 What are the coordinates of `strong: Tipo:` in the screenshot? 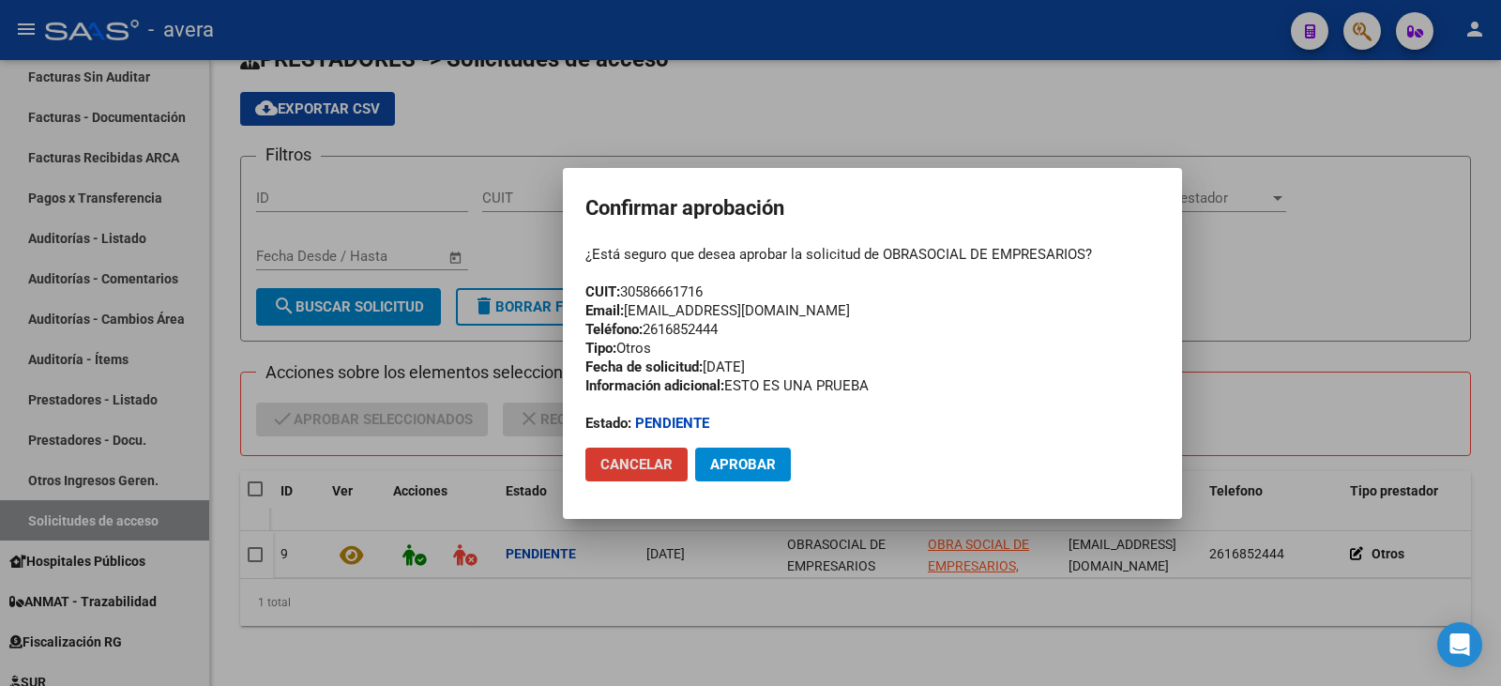 It's located at (600, 348).